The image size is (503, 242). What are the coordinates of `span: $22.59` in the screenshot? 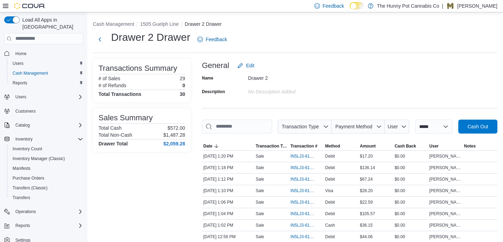 It's located at (366, 203).